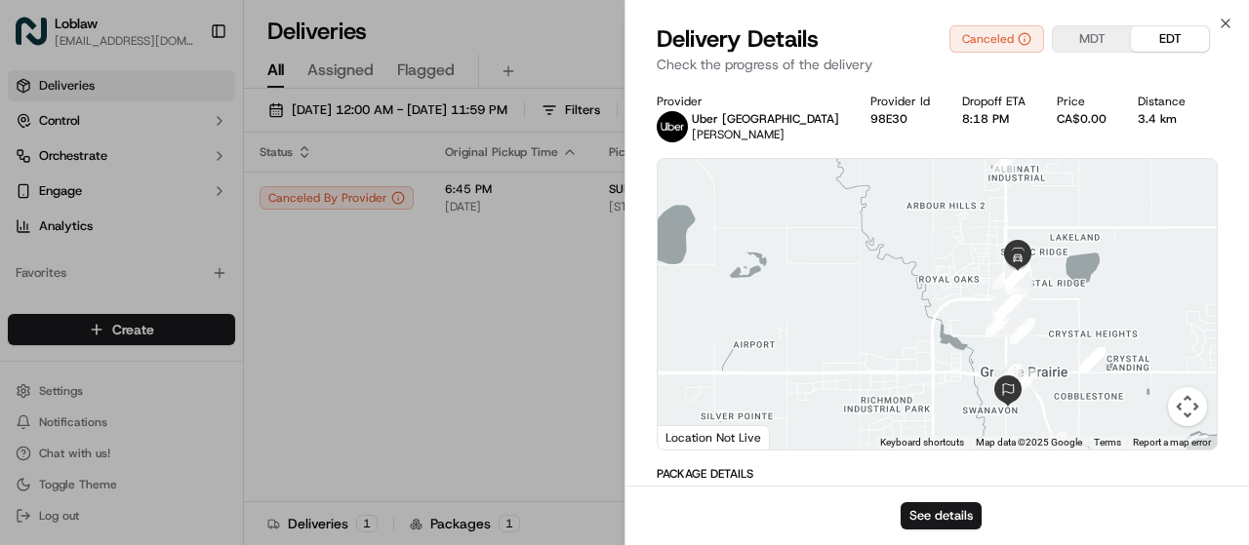 This screenshot has width=1249, height=545. I want to click on div: Distance, so click(1161, 101).